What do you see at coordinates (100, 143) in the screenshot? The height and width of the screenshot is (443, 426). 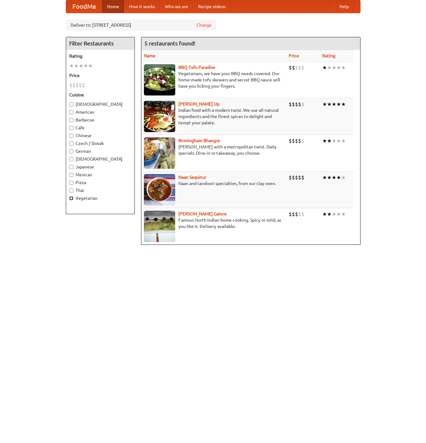 I see `label: Czech / Slovak` at bounding box center [100, 143].